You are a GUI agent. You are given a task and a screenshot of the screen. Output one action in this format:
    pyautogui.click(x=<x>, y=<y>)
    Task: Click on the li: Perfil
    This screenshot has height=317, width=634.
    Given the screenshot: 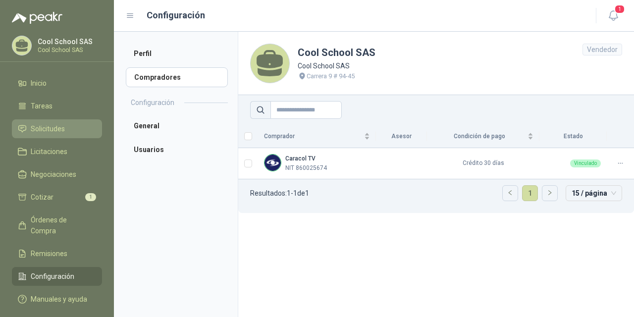 What is the action you would take?
    pyautogui.click(x=177, y=54)
    